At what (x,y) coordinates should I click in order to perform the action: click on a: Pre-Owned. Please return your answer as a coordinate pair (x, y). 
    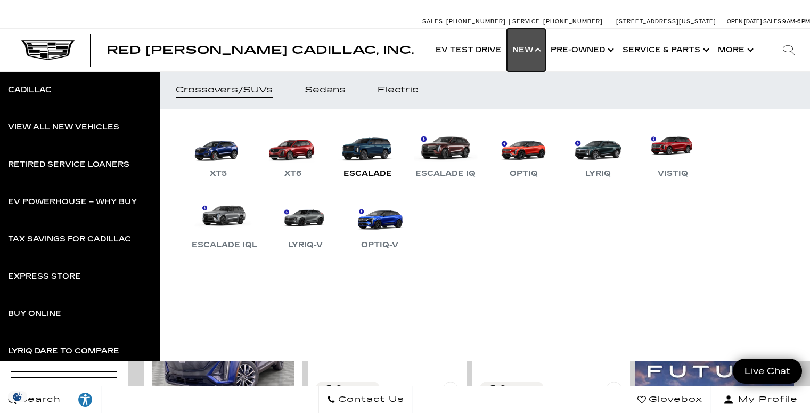
    Looking at the image, I should click on (581, 50).